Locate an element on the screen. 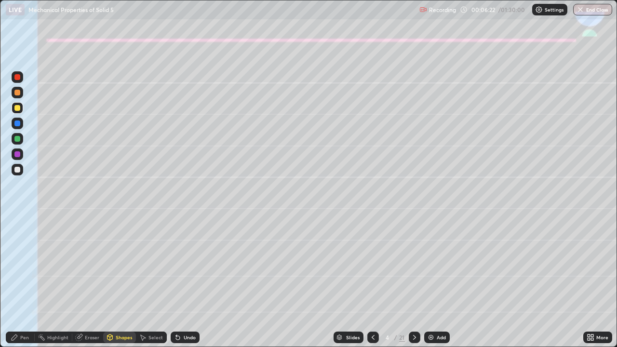 The height and width of the screenshot is (347, 617). div: Undo is located at coordinates (190, 338).